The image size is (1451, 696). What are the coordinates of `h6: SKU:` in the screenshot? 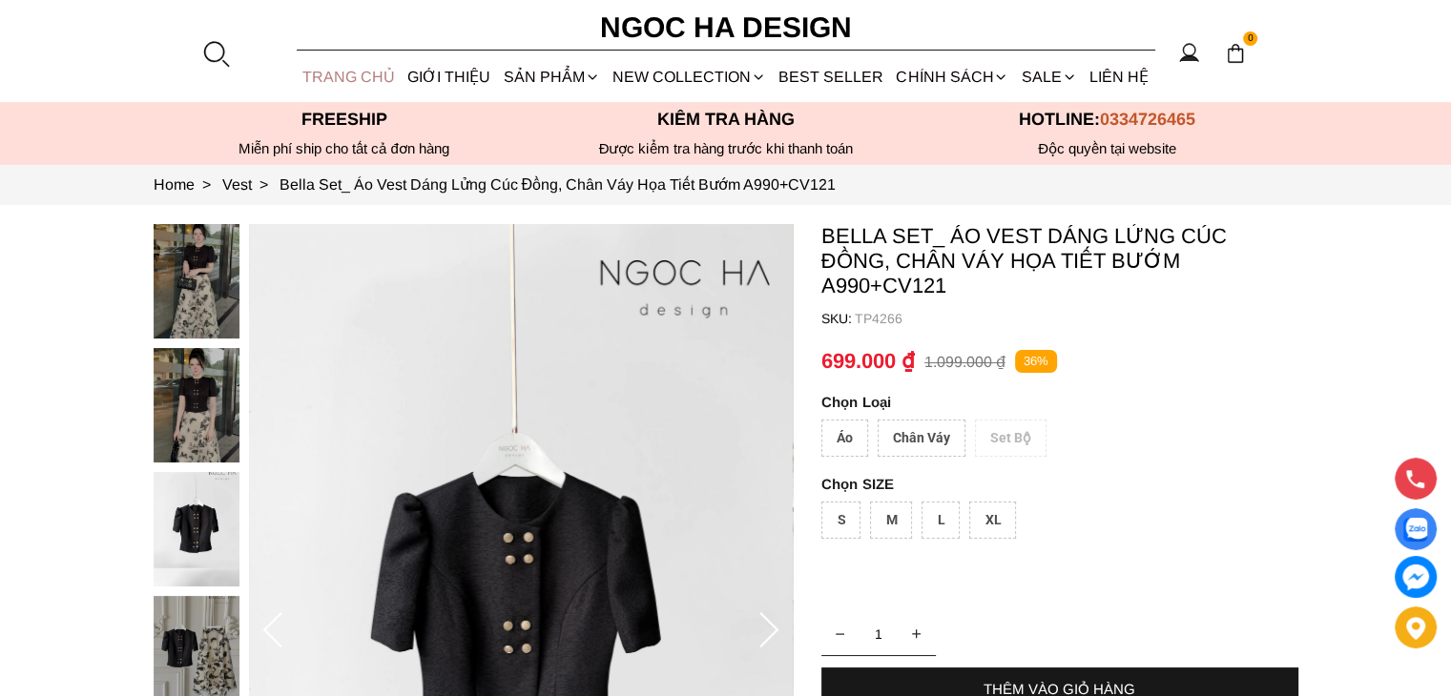 It's located at (837, 319).